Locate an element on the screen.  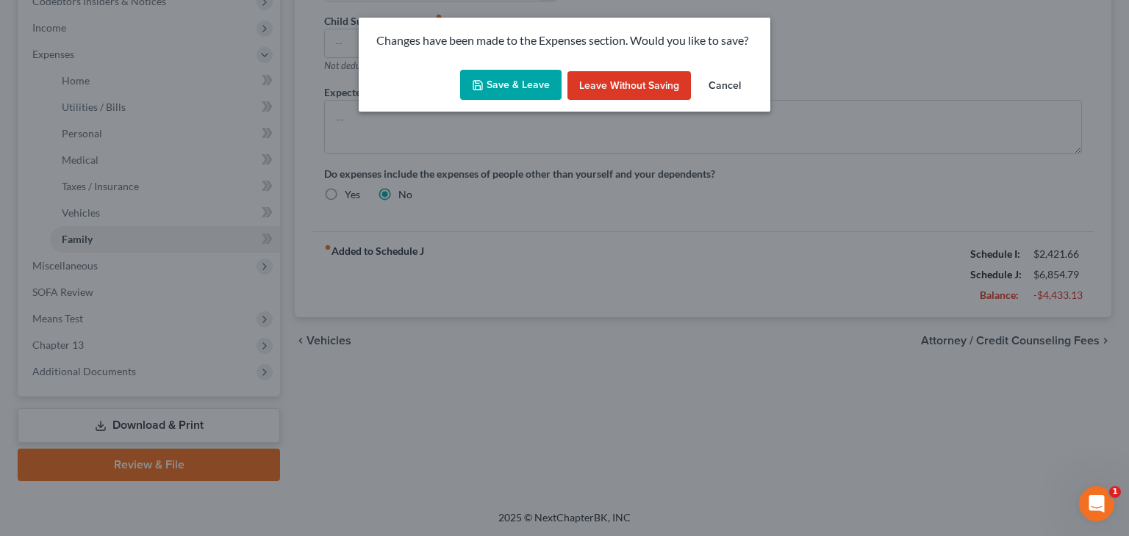
span: 1 is located at coordinates (1115, 492).